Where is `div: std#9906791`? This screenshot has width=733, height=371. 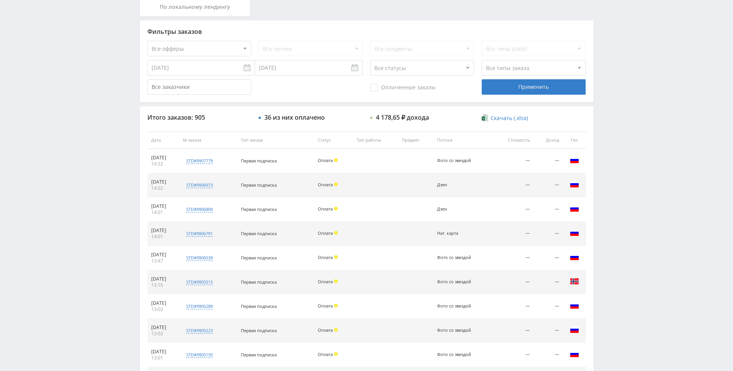 div: std#9906791 is located at coordinates (199, 234).